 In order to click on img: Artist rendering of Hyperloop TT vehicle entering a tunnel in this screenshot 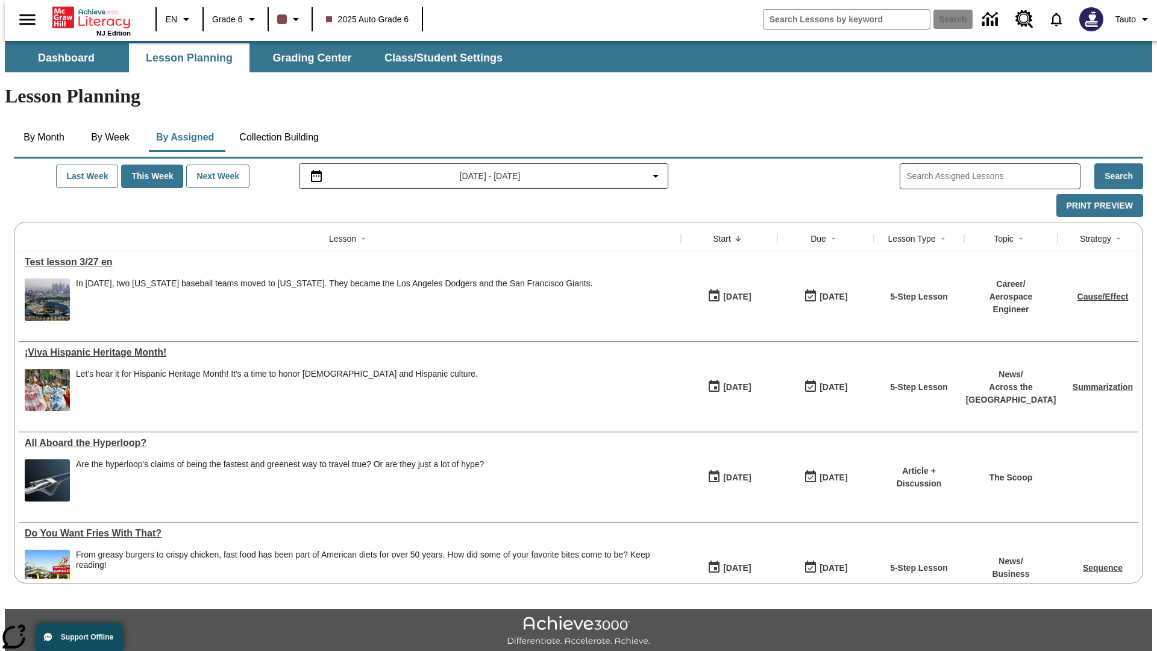, I will do `click(47, 480)`.